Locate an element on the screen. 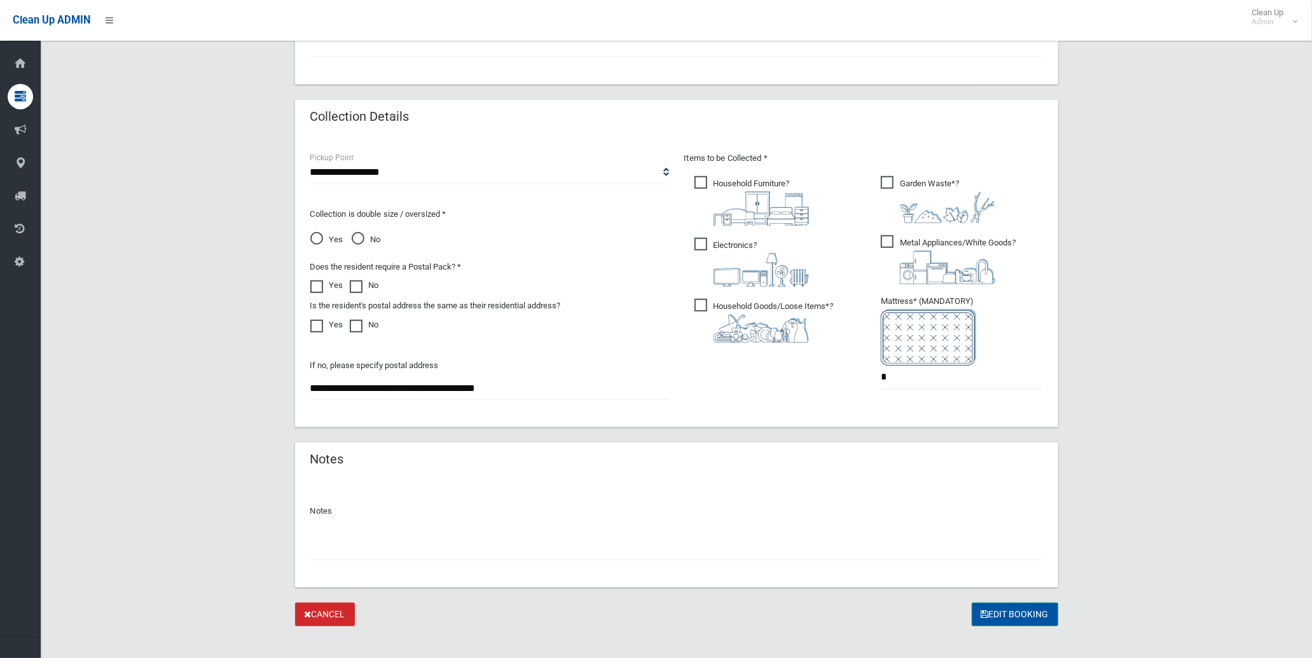 Image resolution: width=1312 pixels, height=658 pixels. p: Notes is located at coordinates (677, 511).